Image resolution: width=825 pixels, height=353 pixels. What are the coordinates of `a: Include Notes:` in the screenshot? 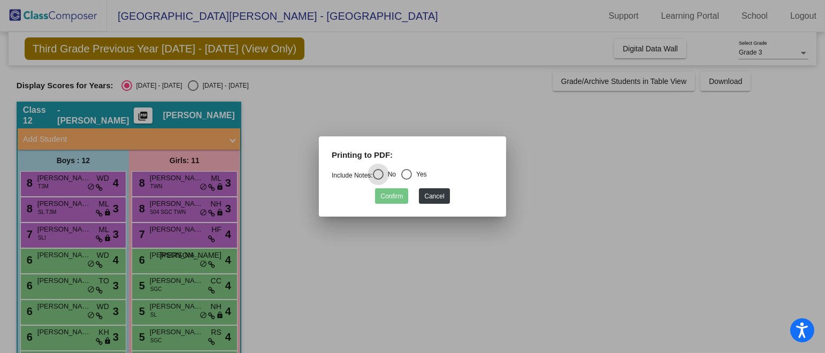 It's located at (352, 176).